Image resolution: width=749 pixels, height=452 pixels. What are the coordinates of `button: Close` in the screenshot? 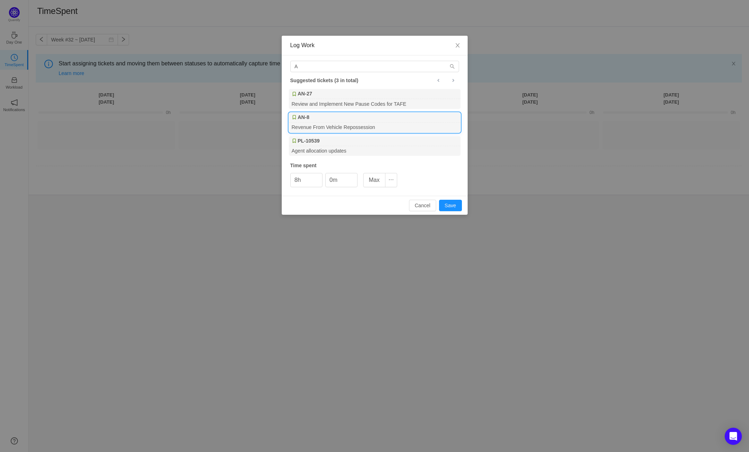 It's located at (457, 46).